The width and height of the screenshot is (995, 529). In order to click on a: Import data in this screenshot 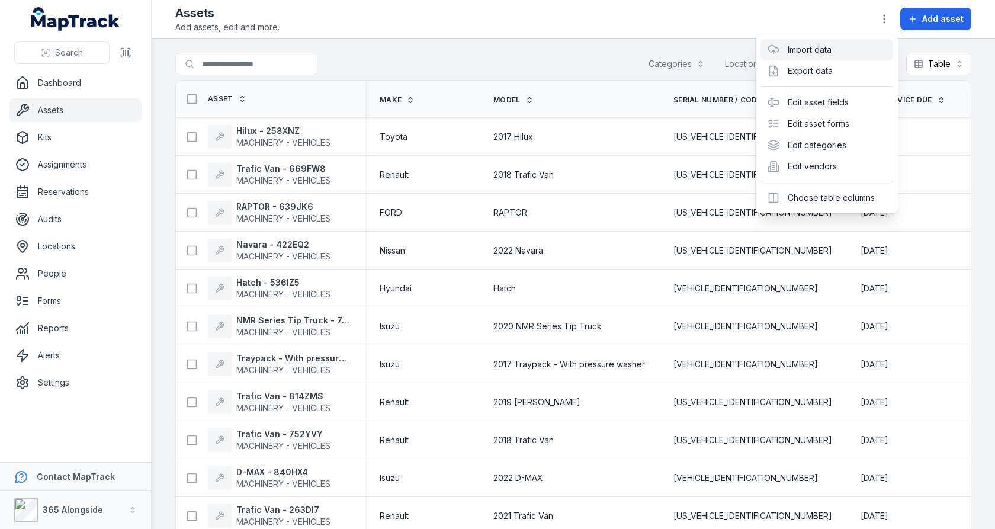, I will do `click(810, 50)`.